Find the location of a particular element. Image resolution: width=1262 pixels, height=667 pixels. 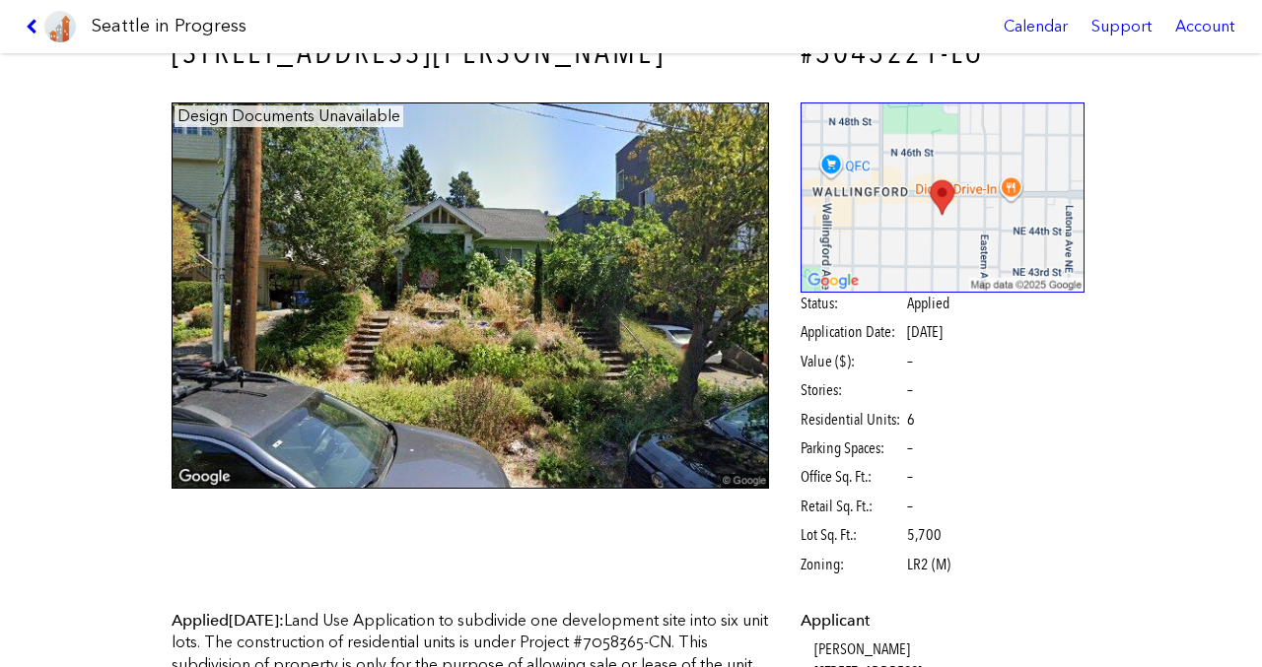

span: 5,700 is located at coordinates (924, 535).